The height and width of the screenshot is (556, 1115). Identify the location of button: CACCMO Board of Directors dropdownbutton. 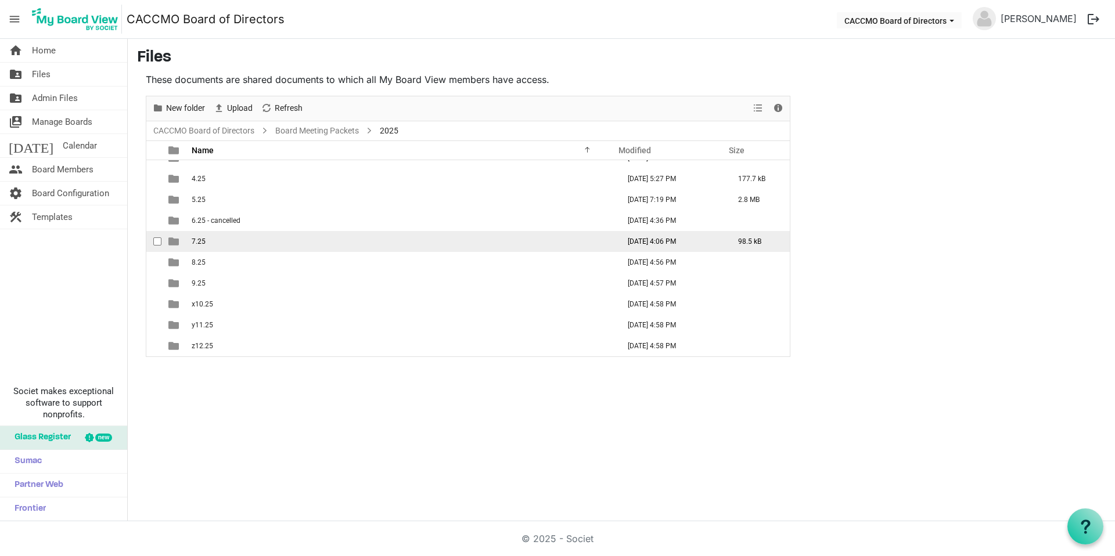
(899, 20).